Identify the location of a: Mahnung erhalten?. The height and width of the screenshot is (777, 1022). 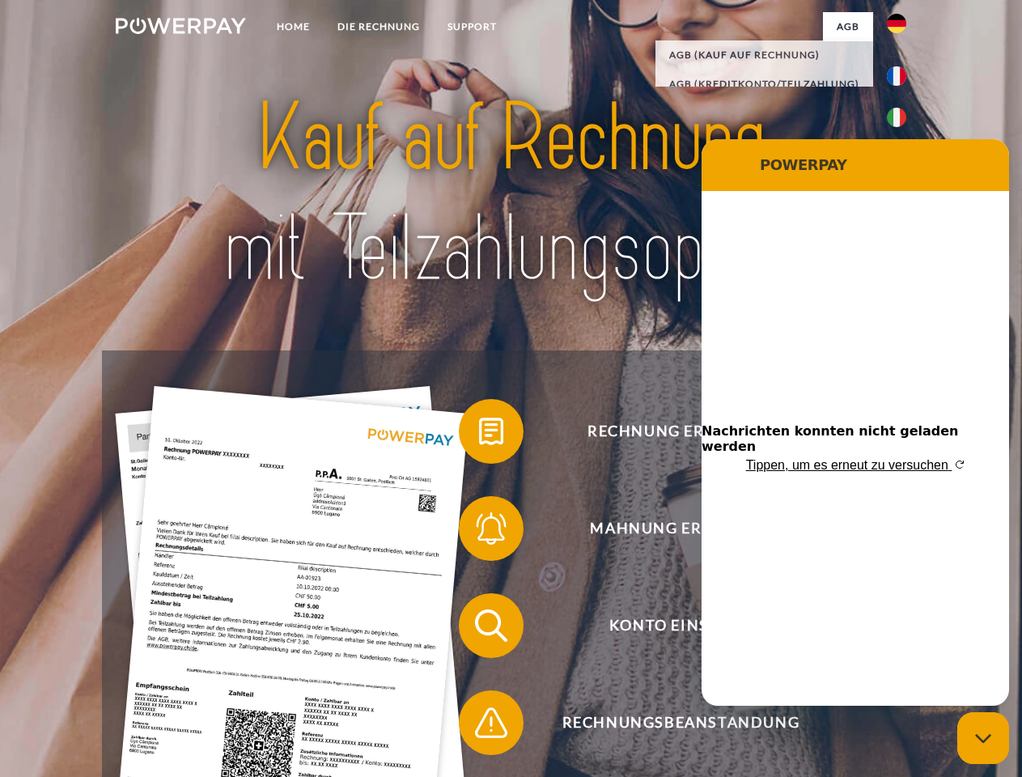
(669, 528).